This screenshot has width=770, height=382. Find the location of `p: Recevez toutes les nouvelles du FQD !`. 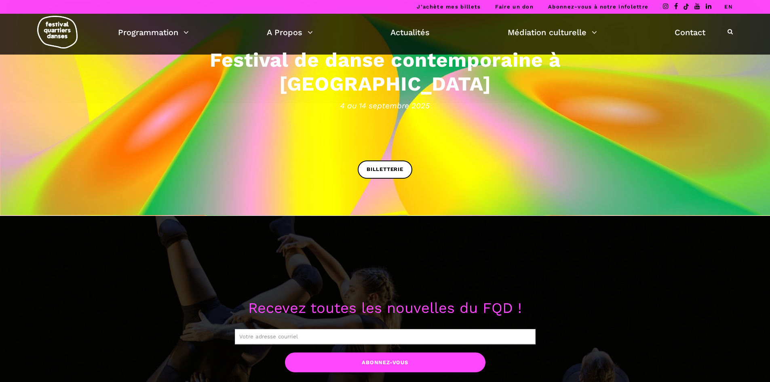

p: Recevez toutes les nouvelles du FQD ! is located at coordinates (385, 308).